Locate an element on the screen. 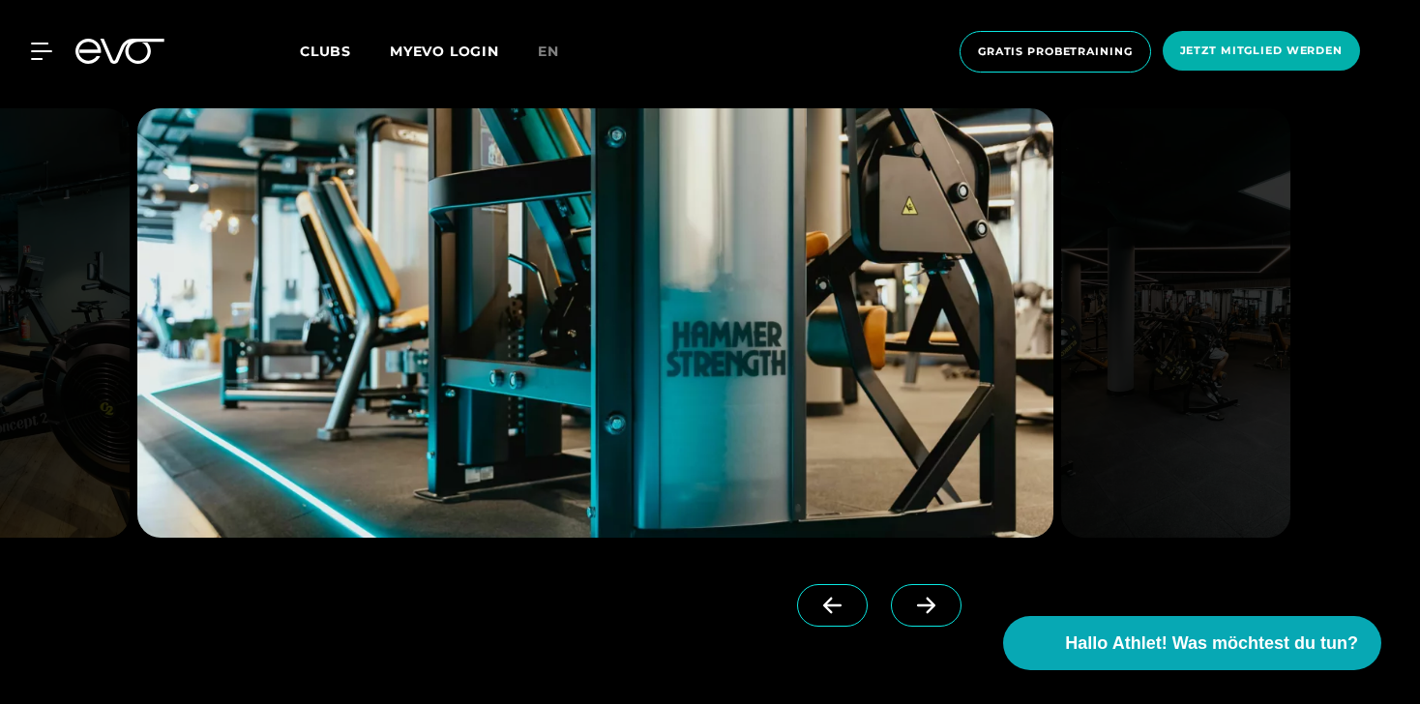 The height and width of the screenshot is (704, 1420). button: Hallo Athlet! Was möchtest du tun? is located at coordinates (1192, 643).